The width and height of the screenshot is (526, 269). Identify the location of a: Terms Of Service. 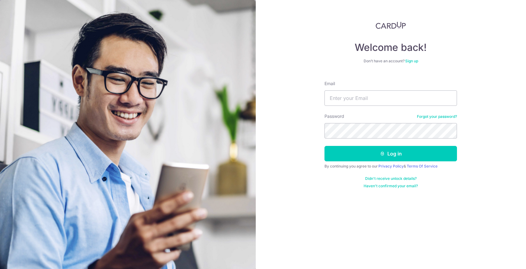
(422, 166).